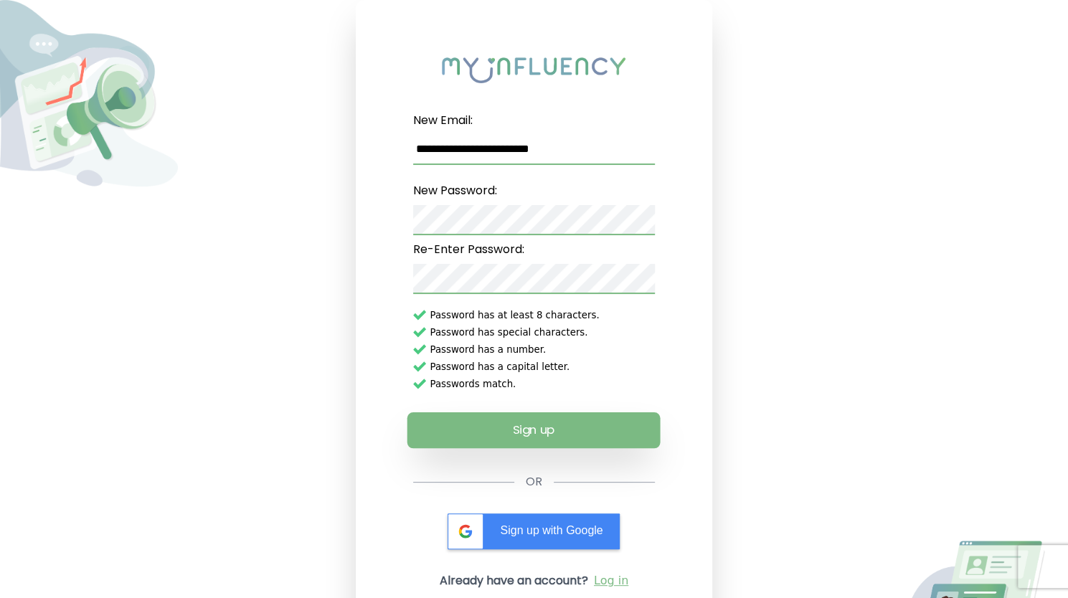 The height and width of the screenshot is (598, 1068). Describe the element at coordinates (534, 191) in the screenshot. I see `label: New Password:` at that location.